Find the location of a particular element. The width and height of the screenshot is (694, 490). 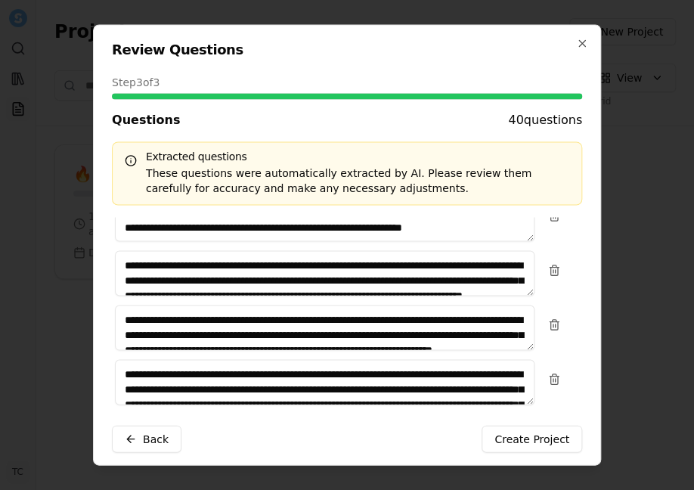

span: Create Project is located at coordinates (532, 439).